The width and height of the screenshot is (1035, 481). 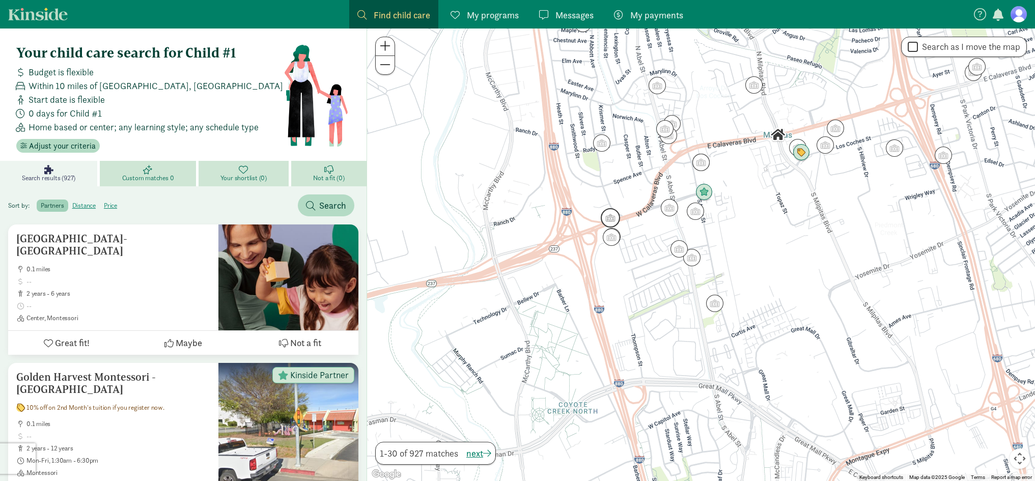 What do you see at coordinates (657, 15) in the screenshot?
I see `span: My payments` at bounding box center [657, 15].